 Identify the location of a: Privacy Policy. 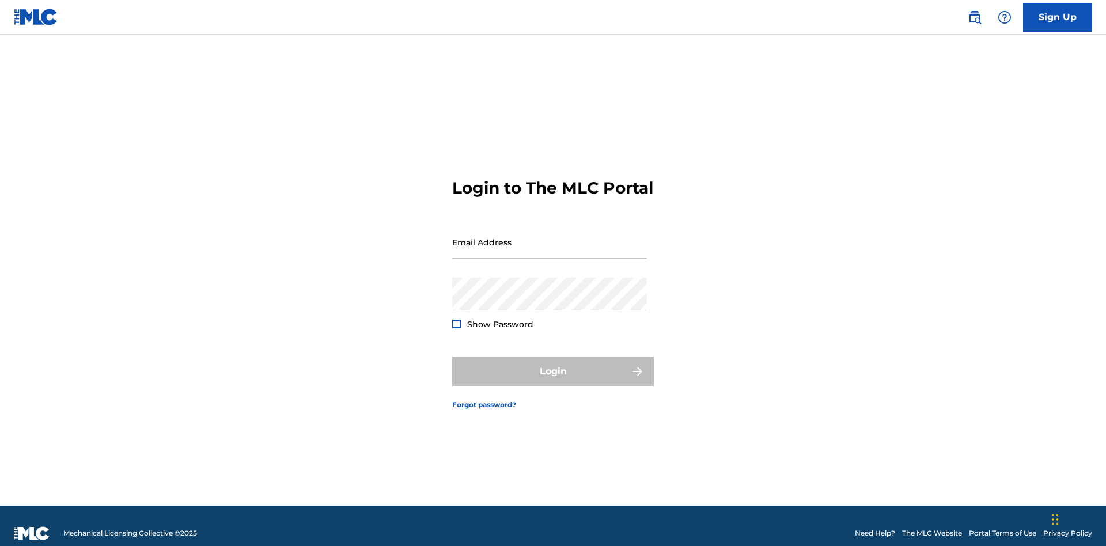
(1067, 533).